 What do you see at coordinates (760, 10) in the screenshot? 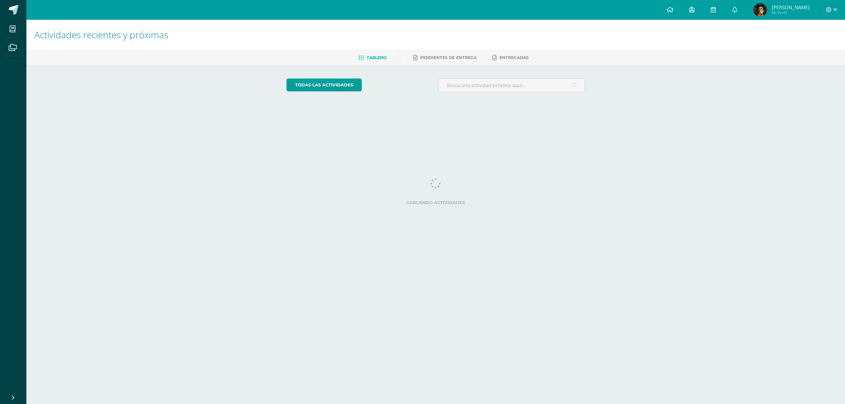
I see `img: bbaadbe0cdc19caa6fc97f19e8e21bb6.png` at bounding box center [760, 10].